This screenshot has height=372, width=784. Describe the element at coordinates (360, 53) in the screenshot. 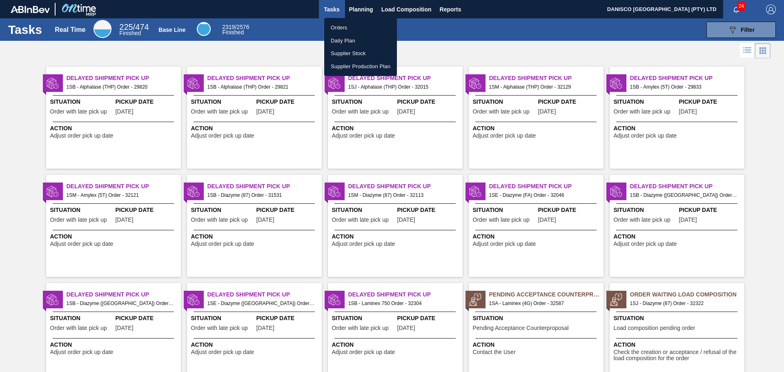

I see `li: Supplier Stock` at that location.